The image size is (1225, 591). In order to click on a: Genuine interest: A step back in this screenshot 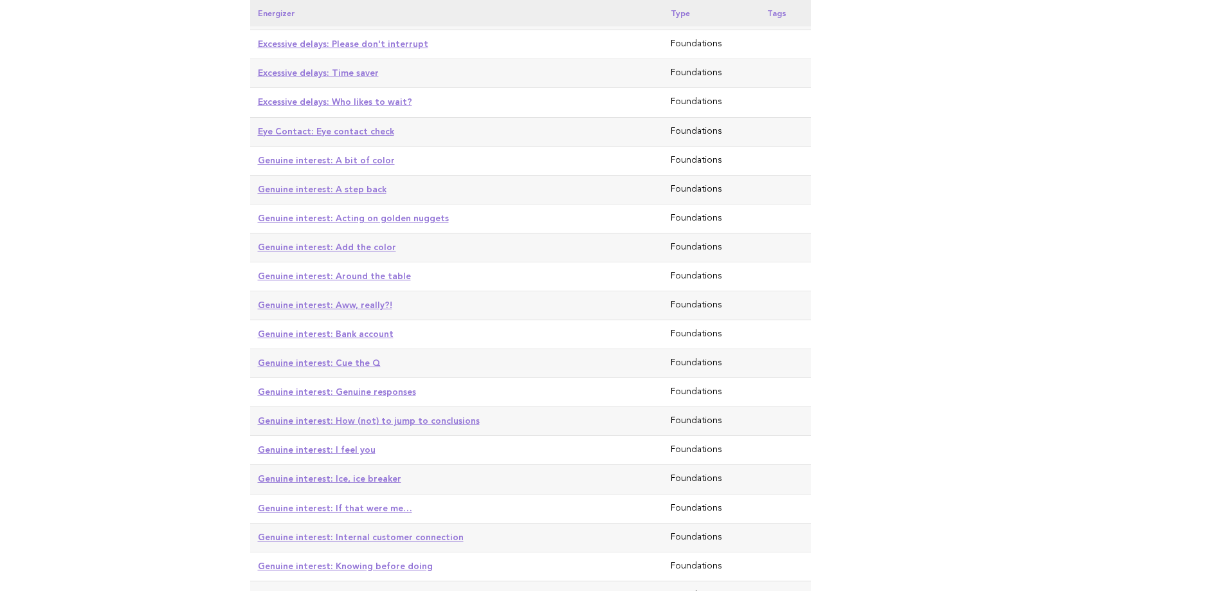, I will do `click(322, 189)`.